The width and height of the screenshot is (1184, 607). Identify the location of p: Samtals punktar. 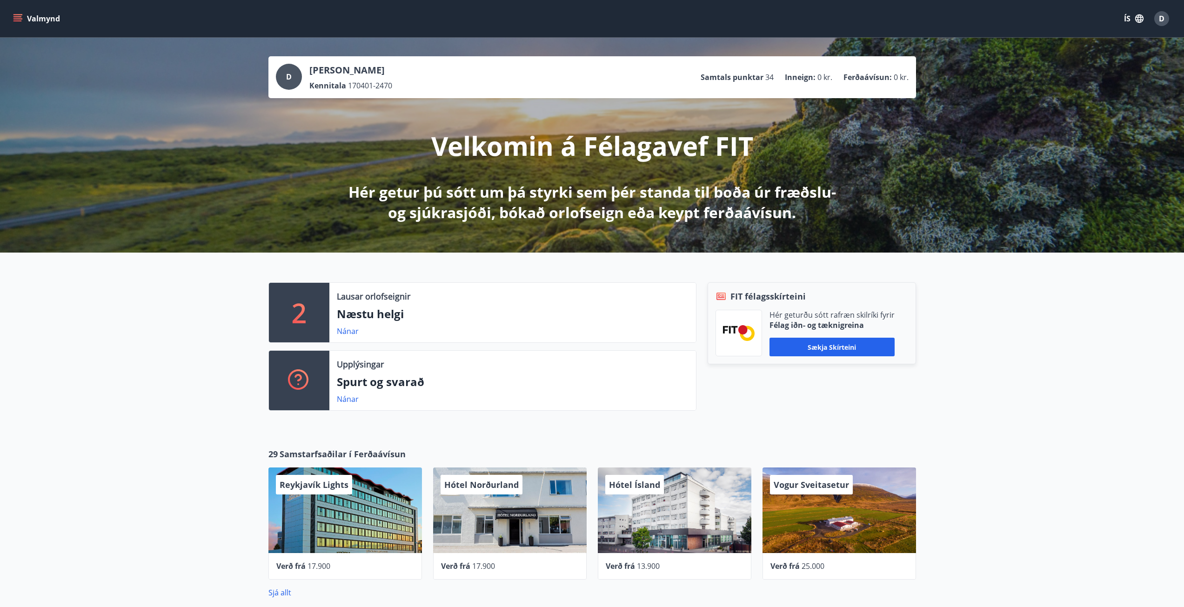
(732, 77).